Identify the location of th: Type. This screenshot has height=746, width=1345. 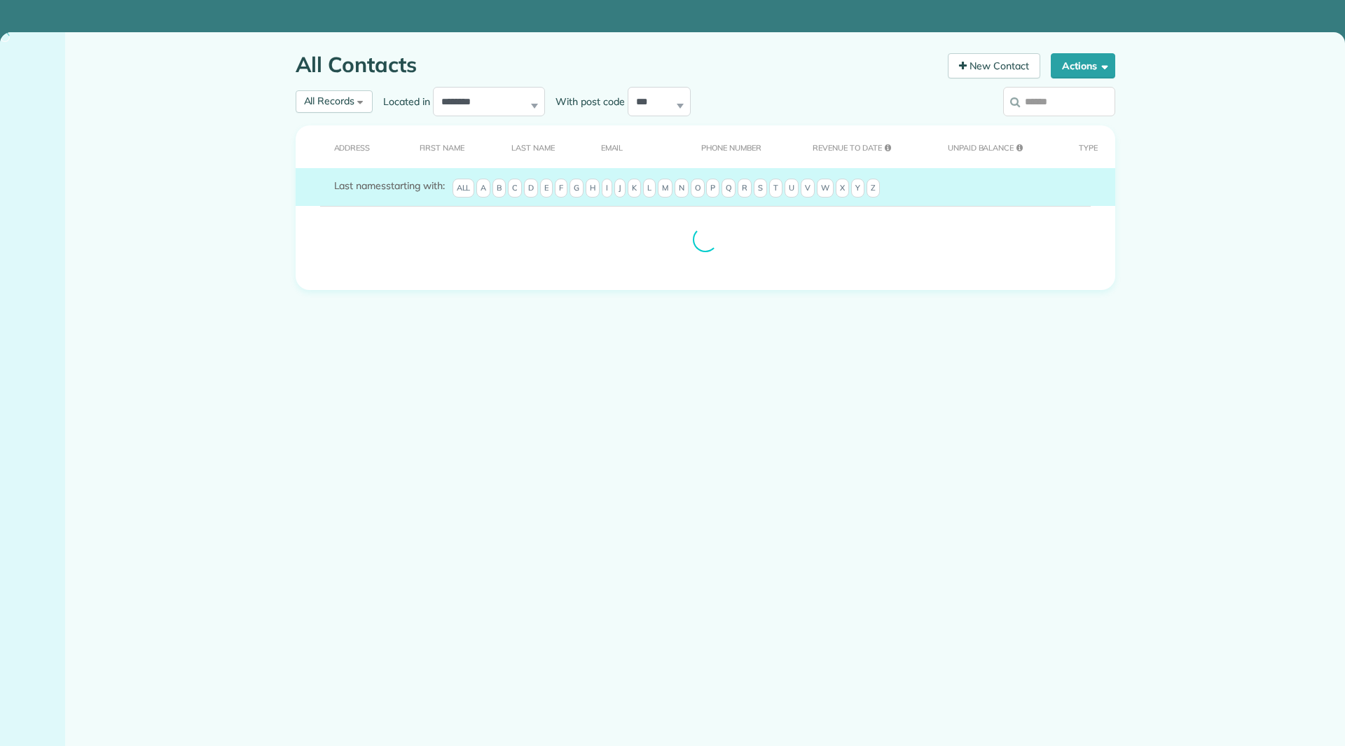
(1086, 146).